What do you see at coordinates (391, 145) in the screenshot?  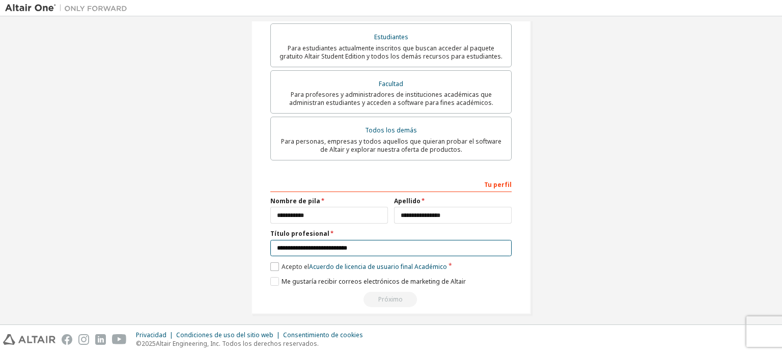 I see `font: Para personas, empresas y todos aquellos que quieran probar el software de Altair y explorar nues...` at bounding box center [391, 145].